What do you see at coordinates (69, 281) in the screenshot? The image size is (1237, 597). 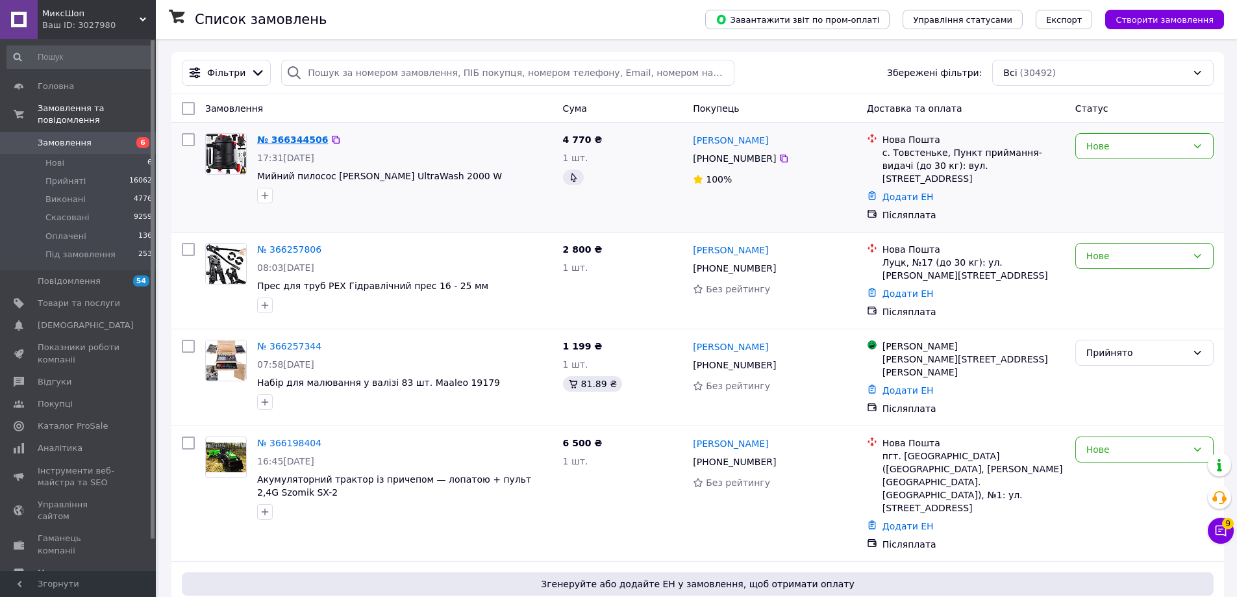 I see `span: Повідомлення` at bounding box center [69, 281].